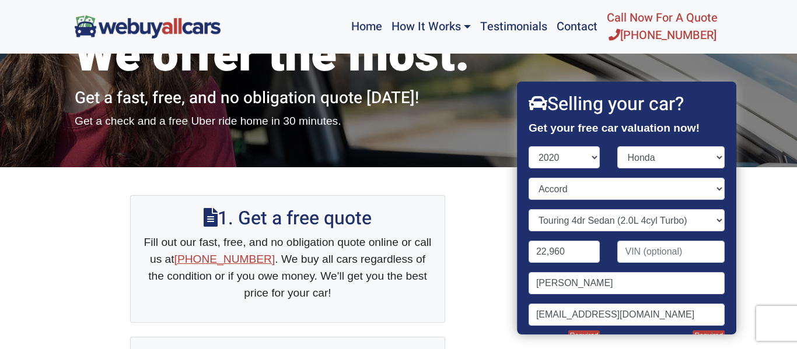 The width and height of the screenshot is (797, 349). I want to click on img: We Buy All Cars in NJ logo, so click(148, 26).